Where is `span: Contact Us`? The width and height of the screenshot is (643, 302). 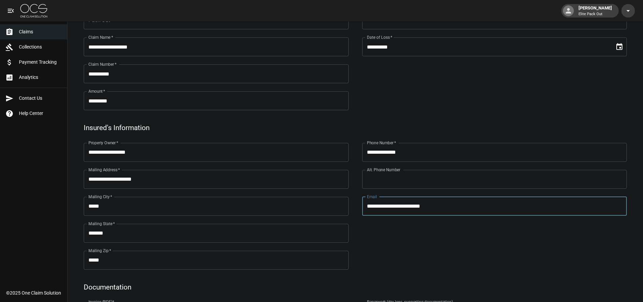 span: Contact Us is located at coordinates (40, 98).